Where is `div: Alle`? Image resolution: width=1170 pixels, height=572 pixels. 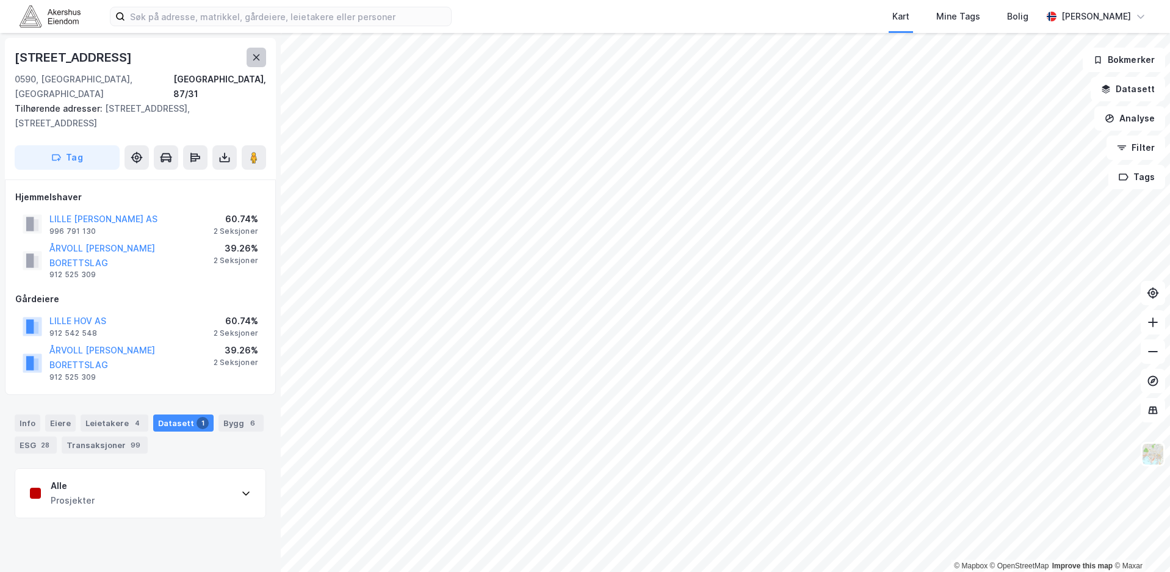 div: Alle is located at coordinates (73, 486).